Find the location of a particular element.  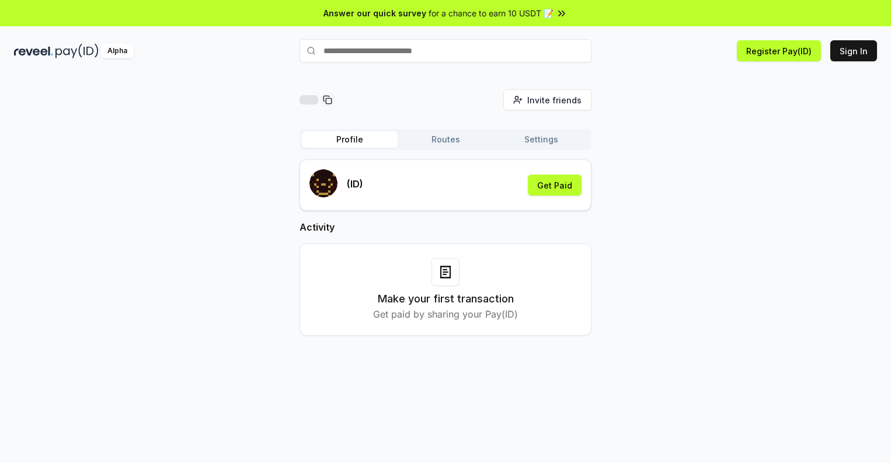

p: (ID) is located at coordinates (355, 184).